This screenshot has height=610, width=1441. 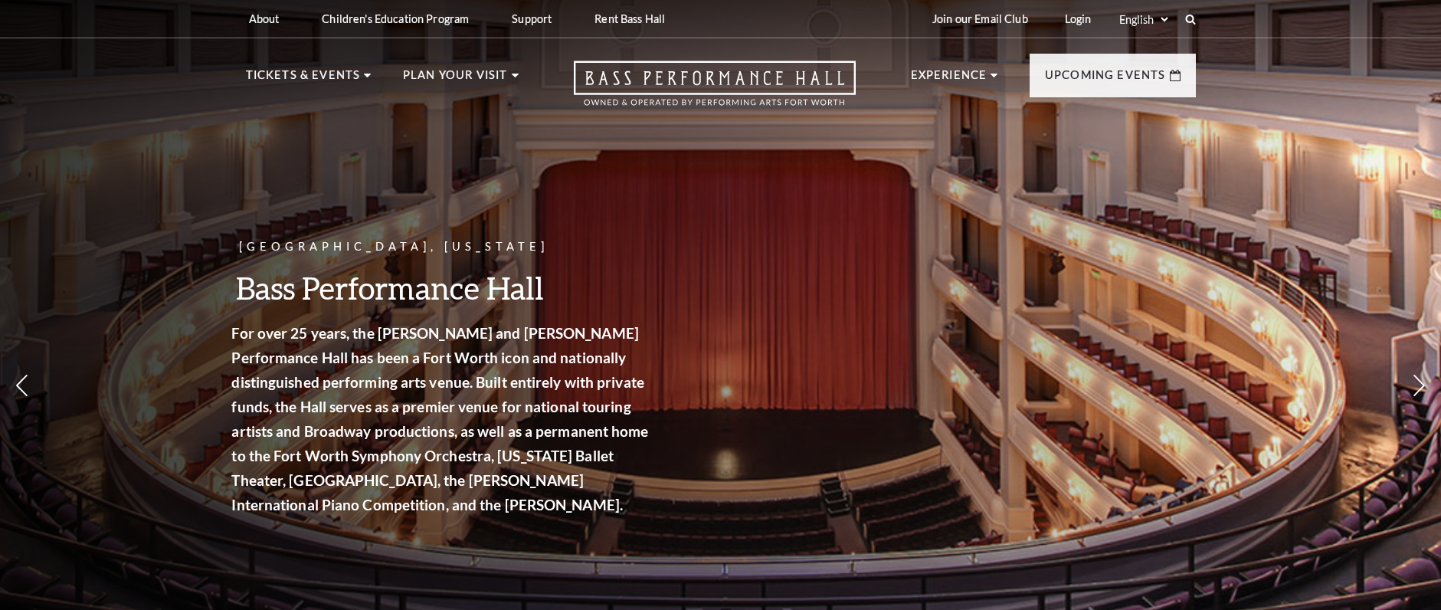 What do you see at coordinates (949, 80) in the screenshot?
I see `p: Experience` at bounding box center [949, 80].